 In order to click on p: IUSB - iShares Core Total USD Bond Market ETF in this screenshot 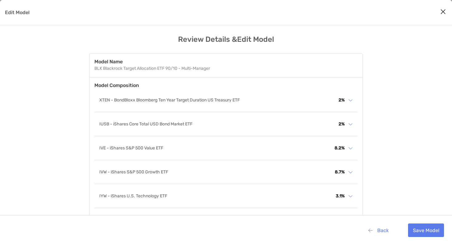, I will do `click(146, 124)`.